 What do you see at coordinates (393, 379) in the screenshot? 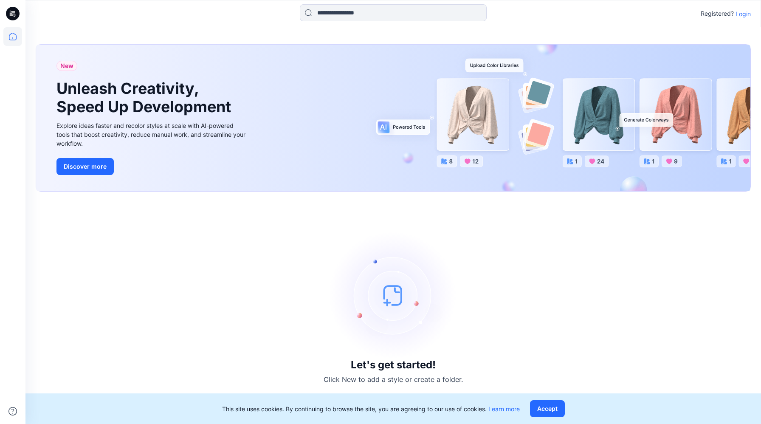
I see `p: Click New to add a style or create a folder.` at bounding box center [393, 379].